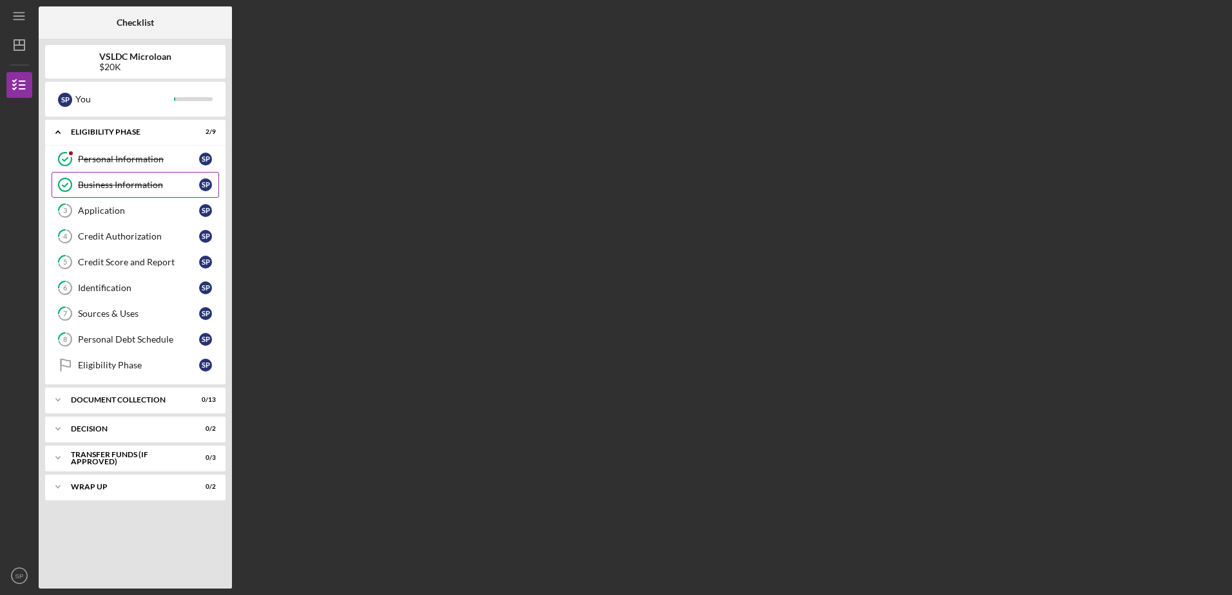  What do you see at coordinates (204, 458) in the screenshot?
I see `div: 0 / 3` at bounding box center [204, 458].